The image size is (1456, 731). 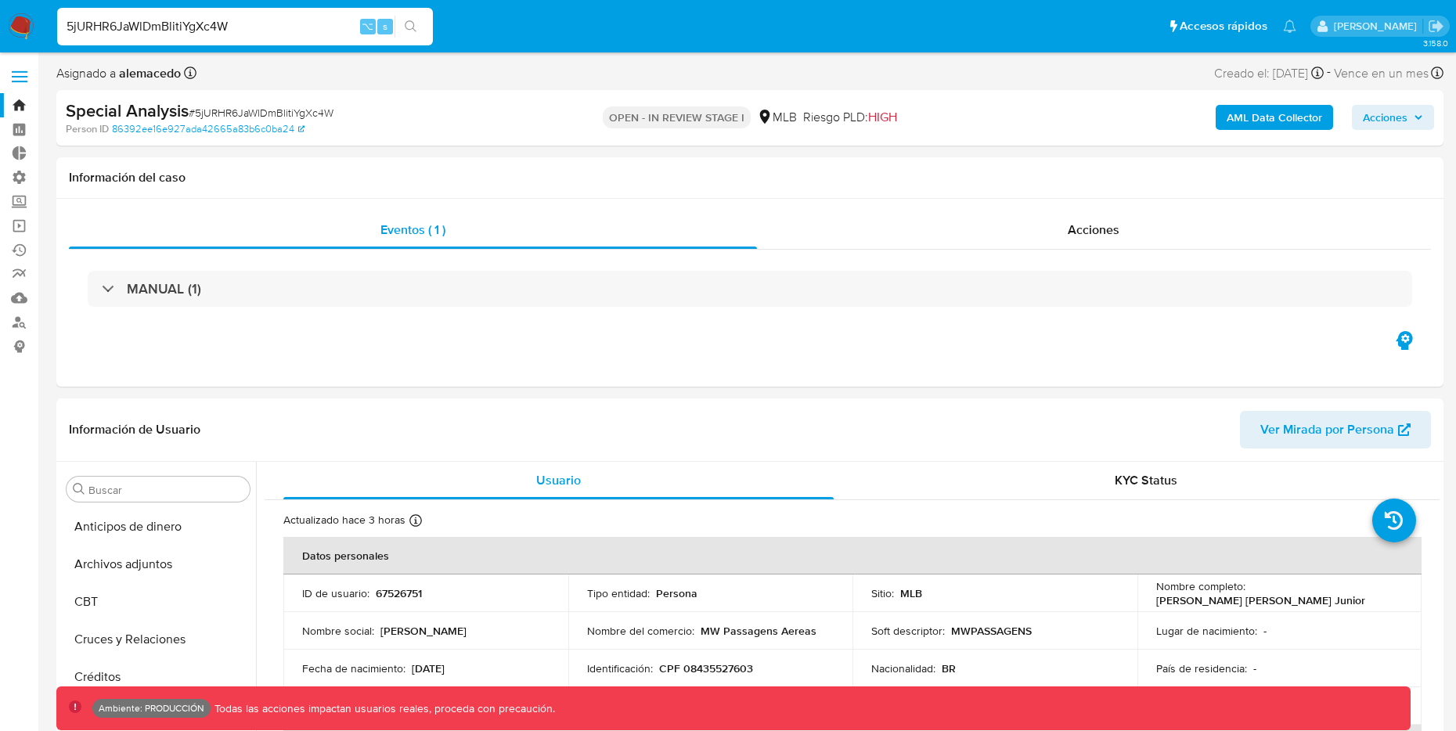 I want to click on span: Riesgo PLD:, so click(x=850, y=117).